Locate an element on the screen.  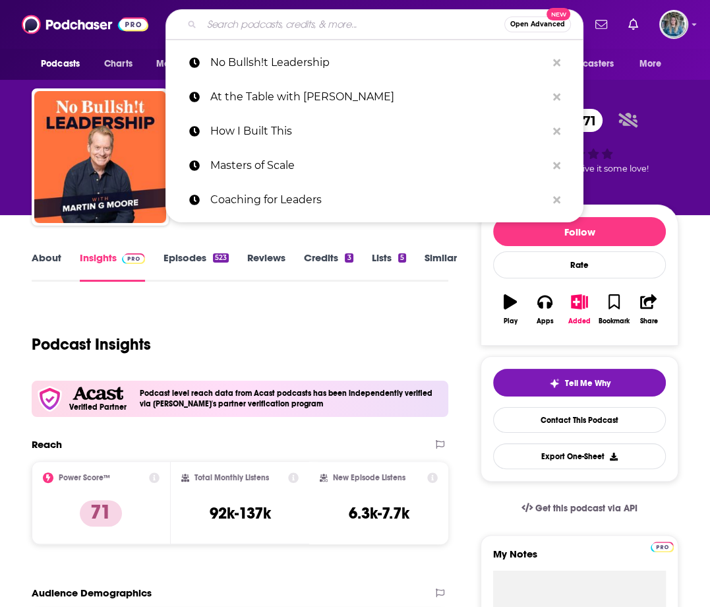
button: Bookmark is located at coordinates (614, 309).